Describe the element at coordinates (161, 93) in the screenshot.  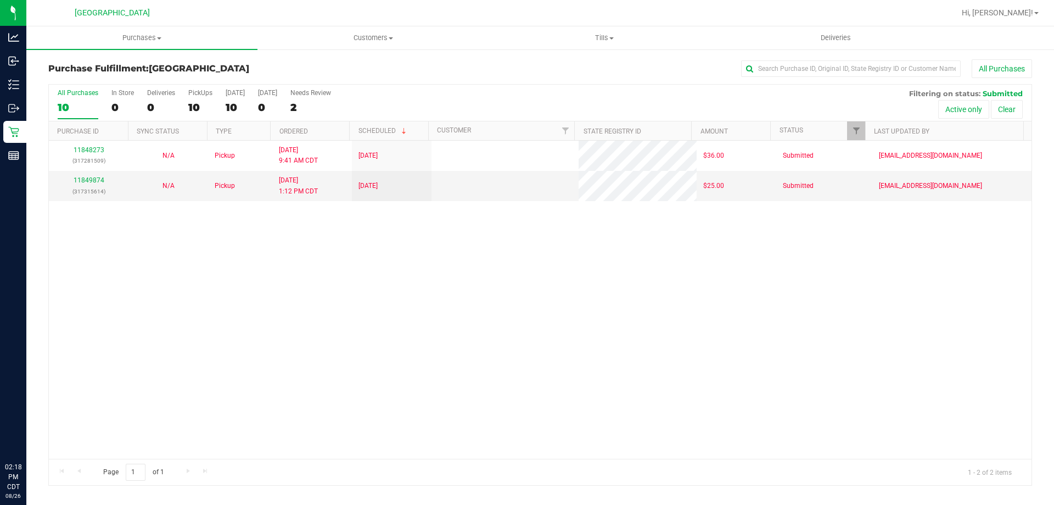
I see `div: Deliveries` at that location.